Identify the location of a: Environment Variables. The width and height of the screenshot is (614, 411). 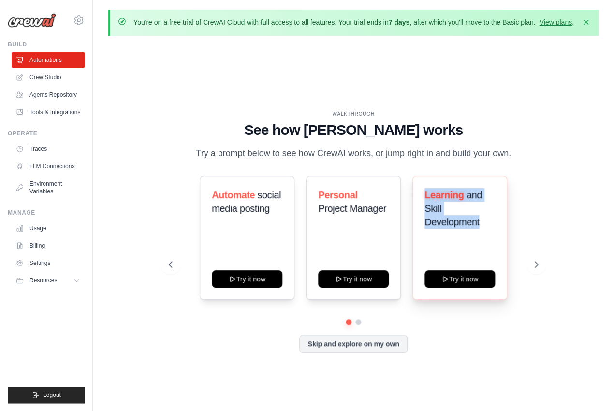
(48, 188).